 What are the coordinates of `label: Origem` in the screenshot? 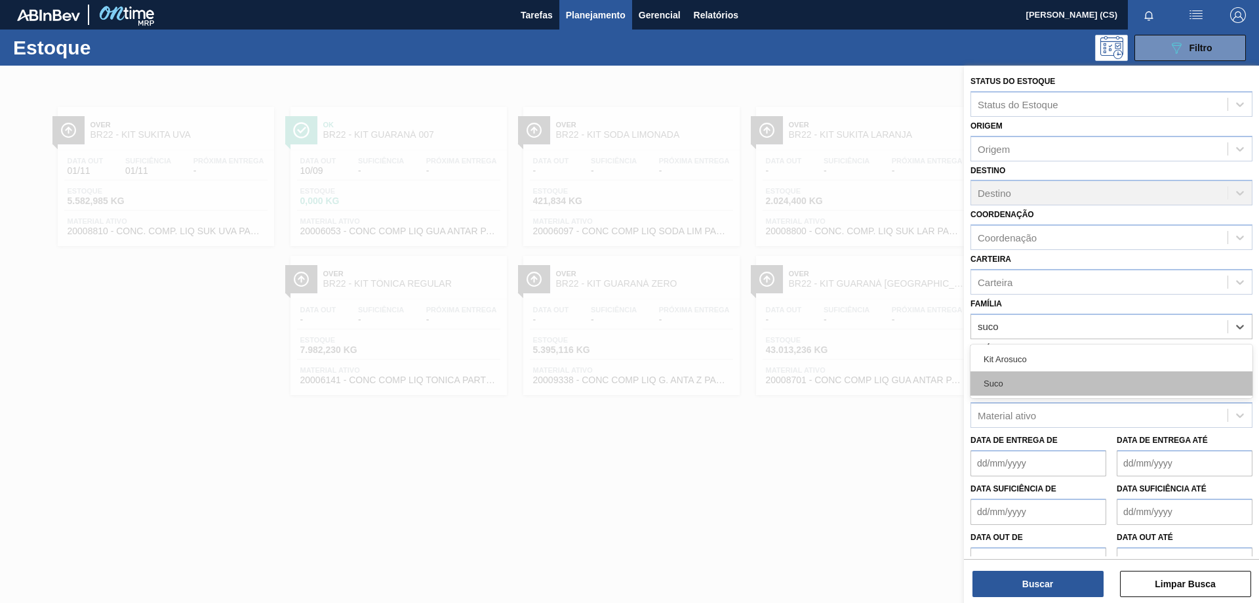 It's located at (986, 126).